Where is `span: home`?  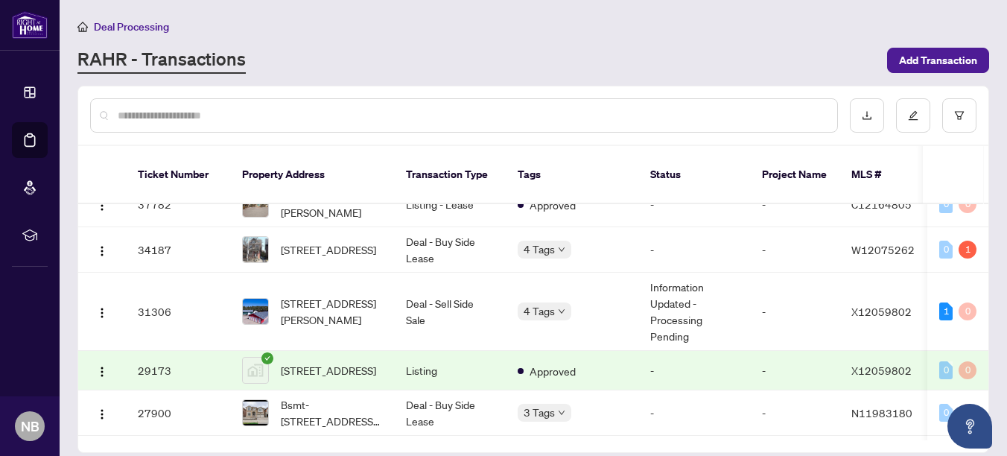
span: home is located at coordinates (83, 27).